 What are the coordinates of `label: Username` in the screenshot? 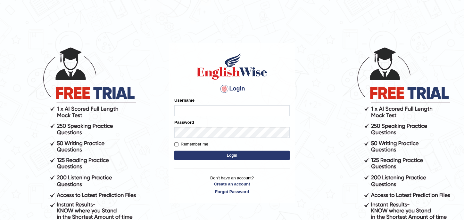 It's located at (184, 100).